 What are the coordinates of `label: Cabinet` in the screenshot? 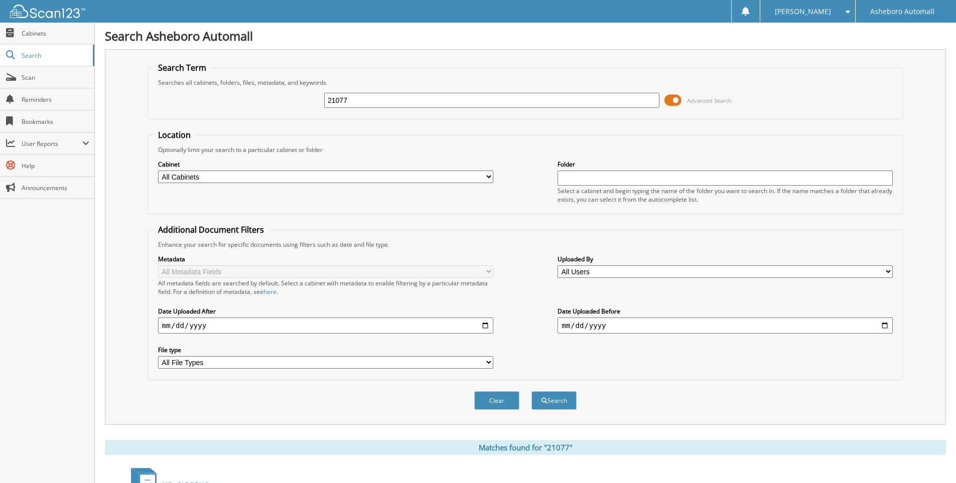 It's located at (326, 164).